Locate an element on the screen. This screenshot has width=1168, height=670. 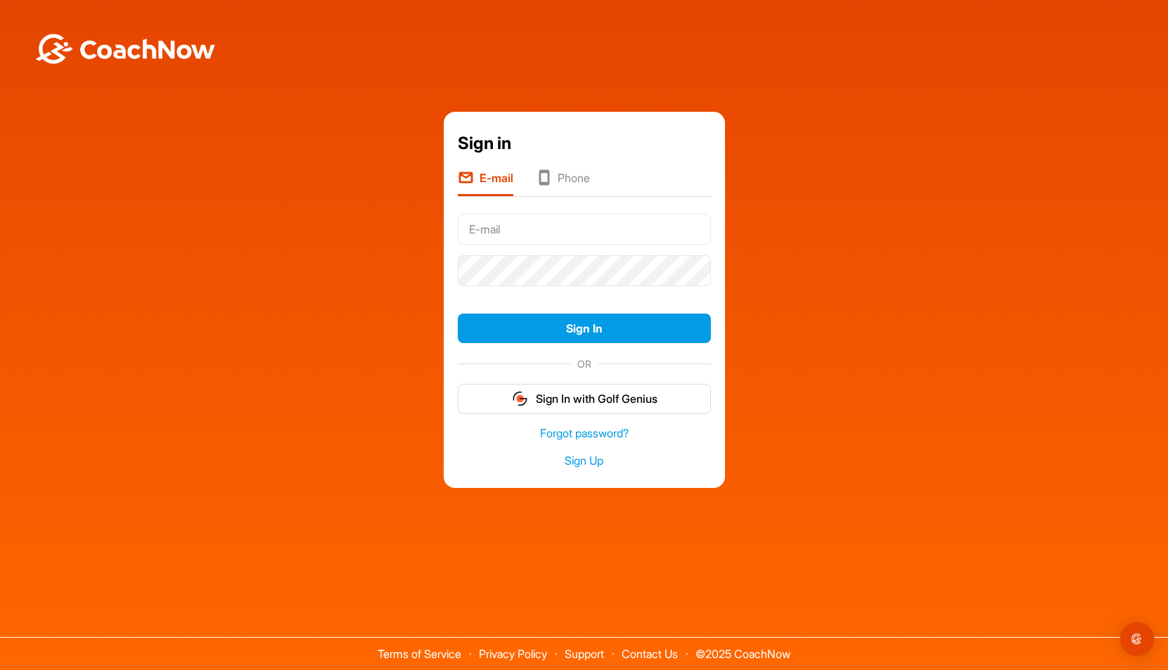
button: Sign In with Golf Genius is located at coordinates (584, 399).